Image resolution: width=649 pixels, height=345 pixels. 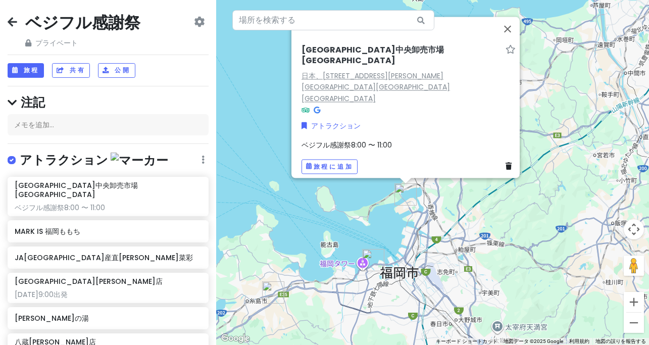 I want to click on button: 旅程に追加, so click(x=329, y=166).